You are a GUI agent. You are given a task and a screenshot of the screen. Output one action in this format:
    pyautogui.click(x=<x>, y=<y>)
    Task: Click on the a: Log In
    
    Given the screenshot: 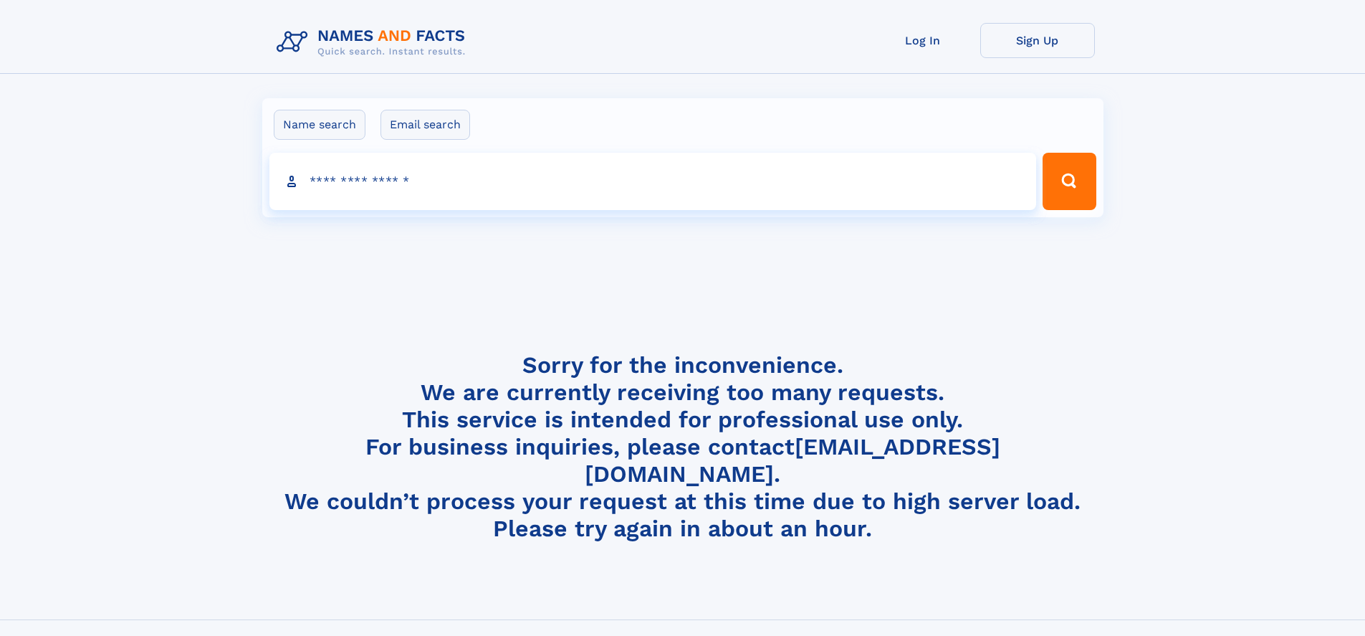 What is the action you would take?
    pyautogui.click(x=923, y=40)
    